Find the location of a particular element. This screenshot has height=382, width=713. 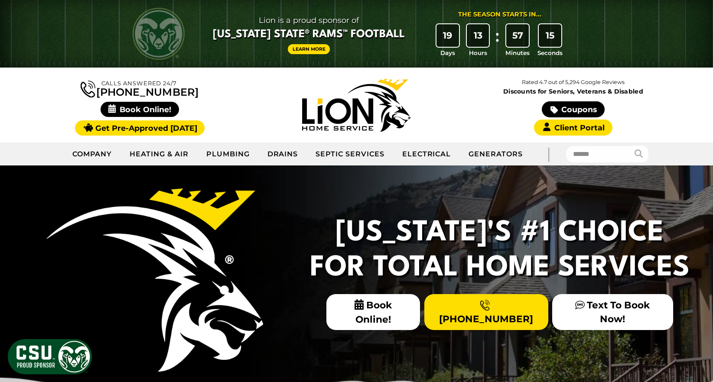

a: Learn More is located at coordinates (309, 49).